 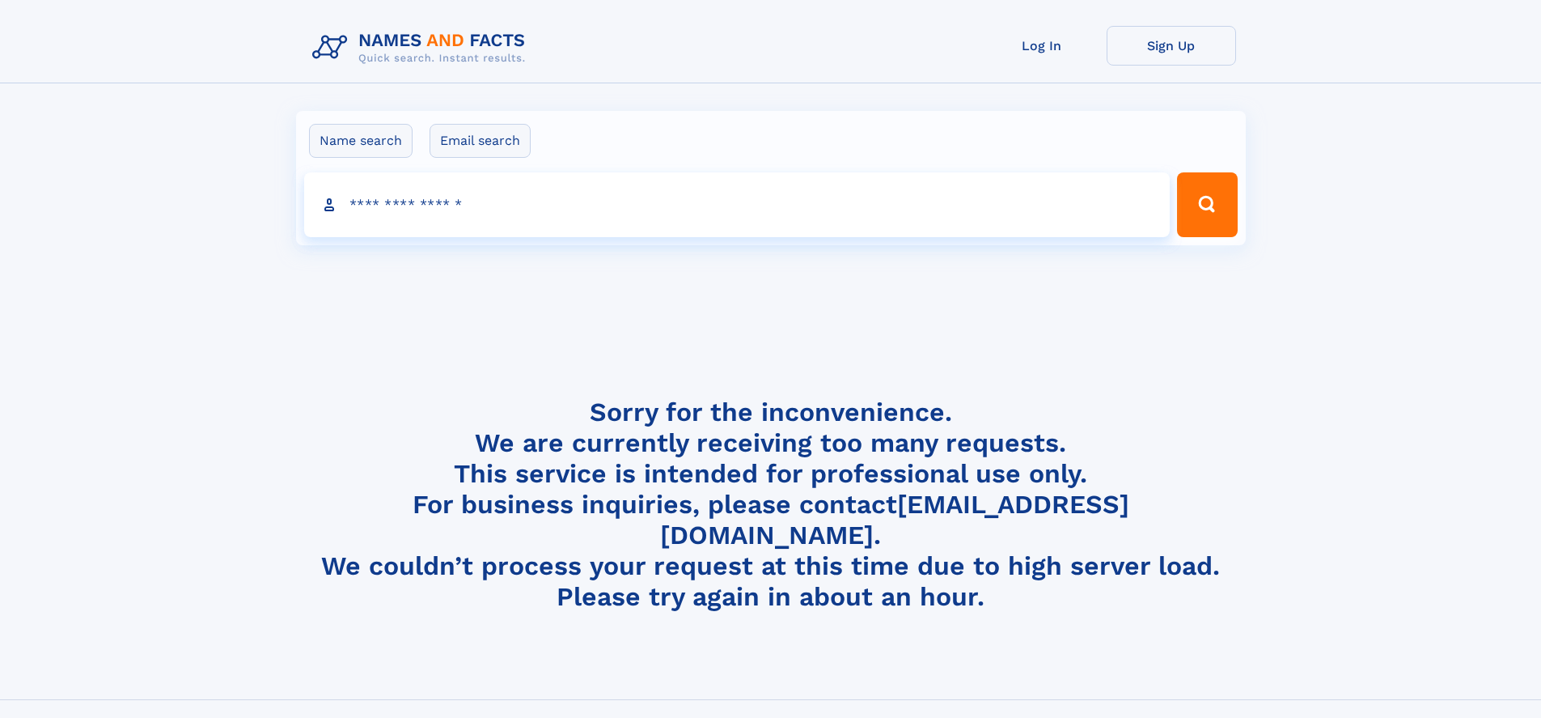 What do you see at coordinates (480, 141) in the screenshot?
I see `label: Email search` at bounding box center [480, 141].